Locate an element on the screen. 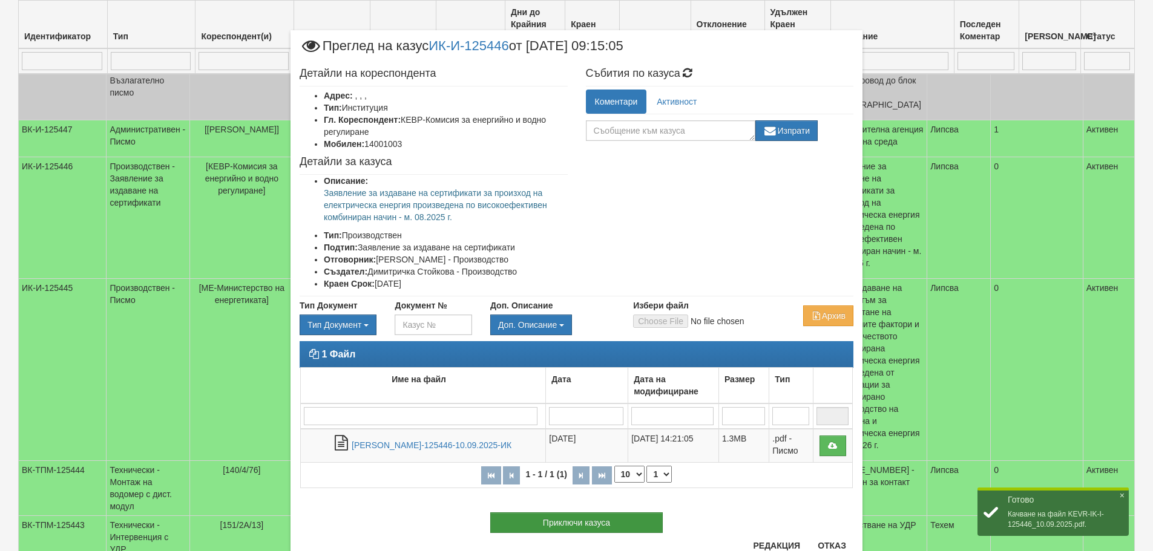  button: Последна страница is located at coordinates (602, 476).